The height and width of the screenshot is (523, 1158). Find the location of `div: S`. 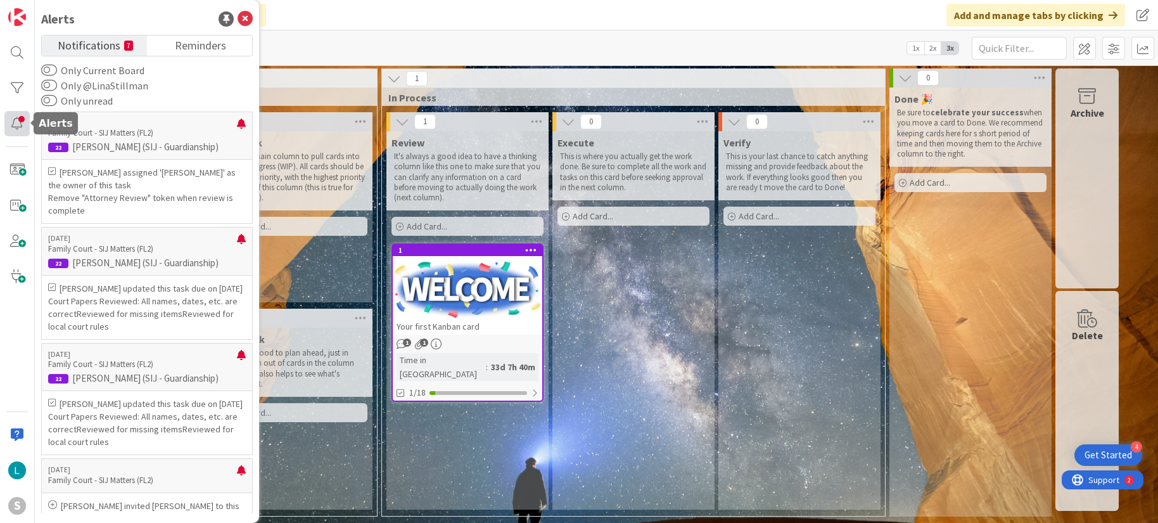

div: S is located at coordinates (17, 506).